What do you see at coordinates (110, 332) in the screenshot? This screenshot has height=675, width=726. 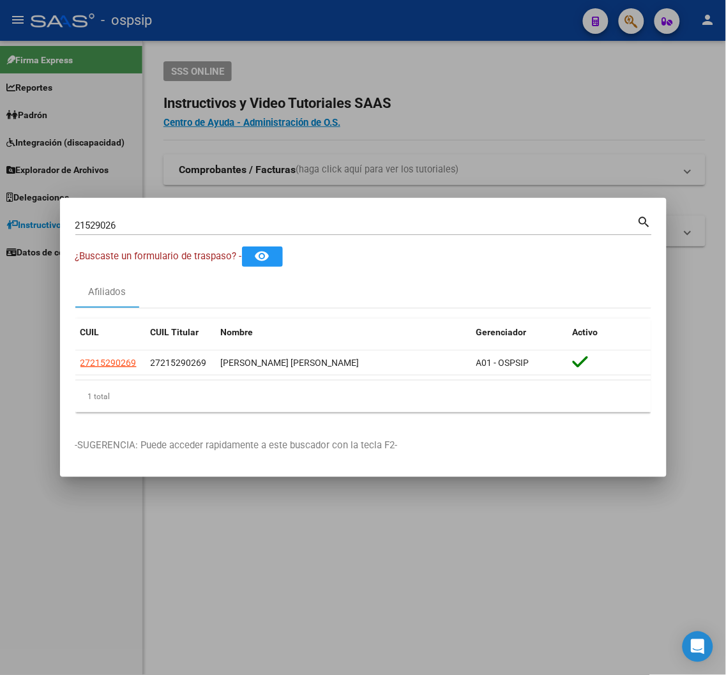 I see `datatable-header-cell: CUIL` at bounding box center [110, 332].